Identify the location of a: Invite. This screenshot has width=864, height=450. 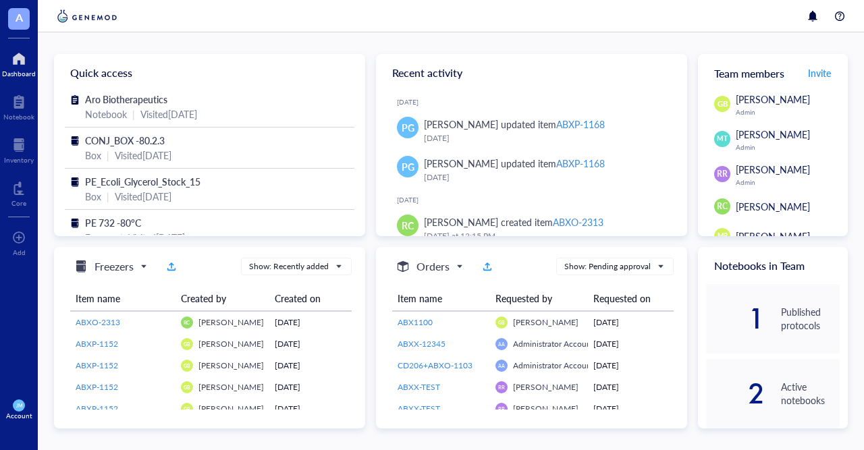
(820, 73).